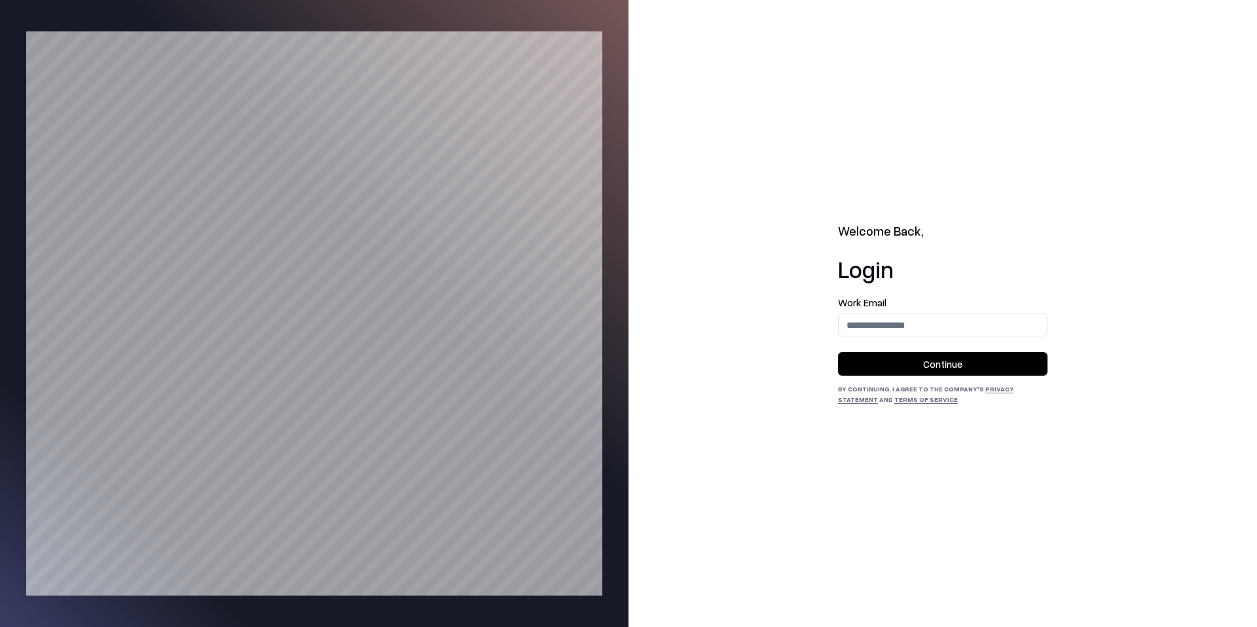  What do you see at coordinates (926, 399) in the screenshot?
I see `a: Terms of Service` at bounding box center [926, 399].